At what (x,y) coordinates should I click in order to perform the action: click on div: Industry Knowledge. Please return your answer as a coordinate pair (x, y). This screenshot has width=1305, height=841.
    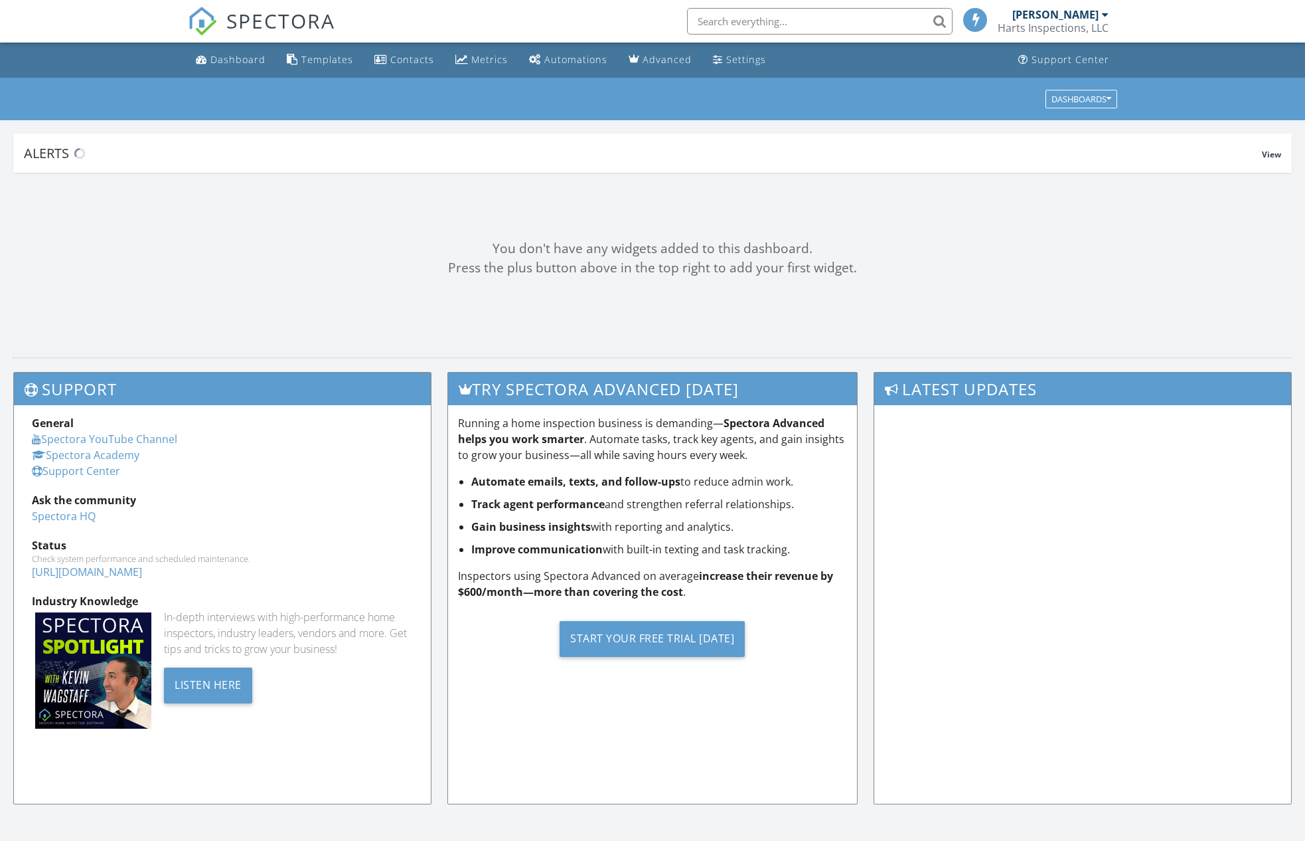
    Looking at the image, I should click on (222, 601).